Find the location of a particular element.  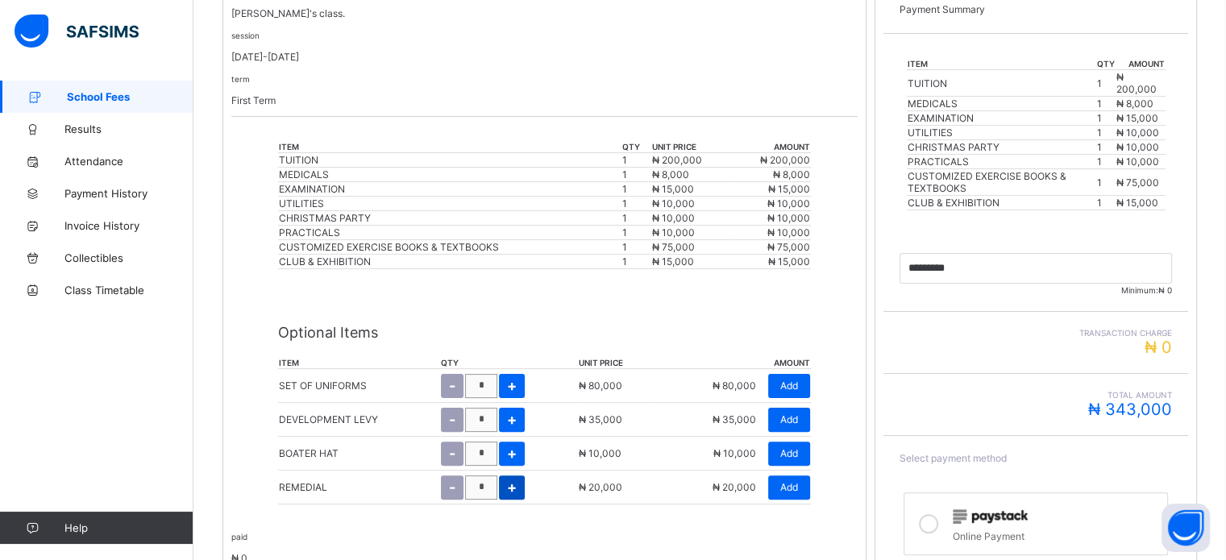

span: ₦ 80,000 is located at coordinates (601, 385).